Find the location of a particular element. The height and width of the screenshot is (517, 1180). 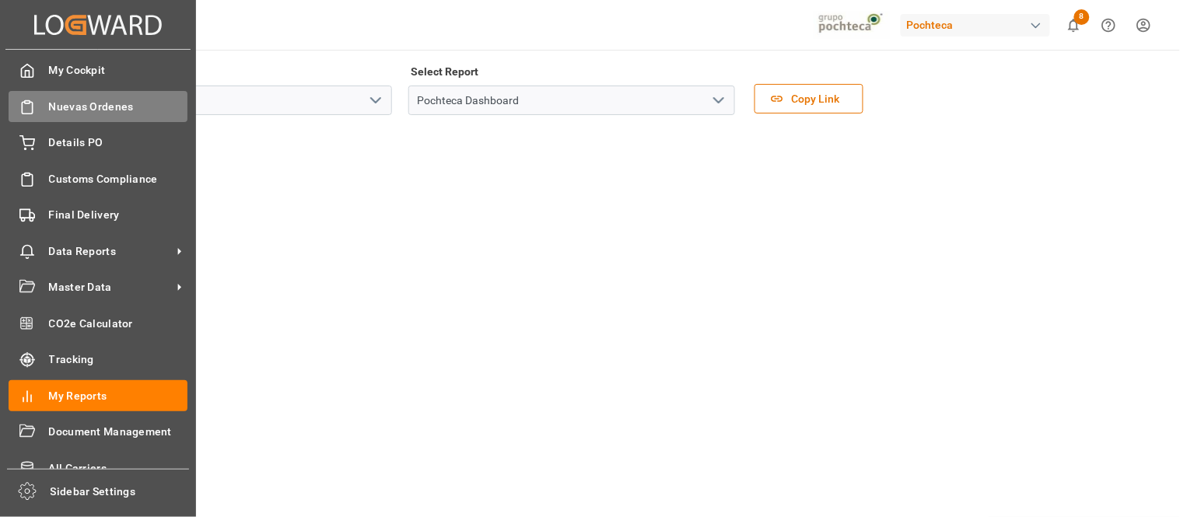

label: Select Report is located at coordinates (445, 72).